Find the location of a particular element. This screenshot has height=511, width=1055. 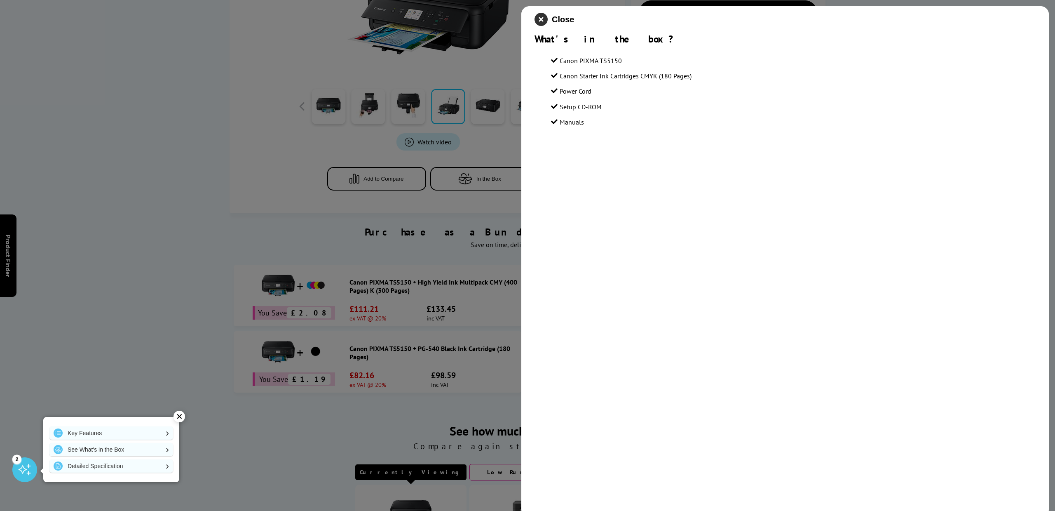

span: Close is located at coordinates (563, 19).